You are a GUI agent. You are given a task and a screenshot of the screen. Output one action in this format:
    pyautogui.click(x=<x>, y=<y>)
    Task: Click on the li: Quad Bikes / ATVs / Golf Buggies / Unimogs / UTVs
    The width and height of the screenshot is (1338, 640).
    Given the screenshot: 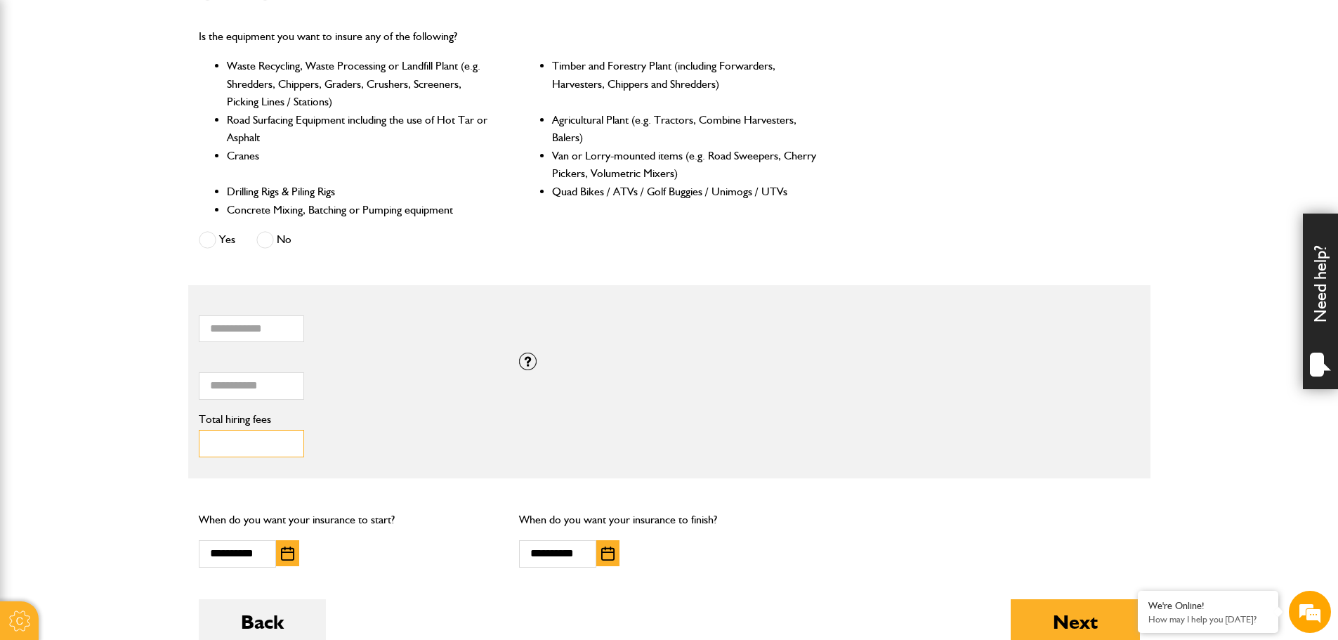 What is the action you would take?
    pyautogui.click(x=685, y=192)
    